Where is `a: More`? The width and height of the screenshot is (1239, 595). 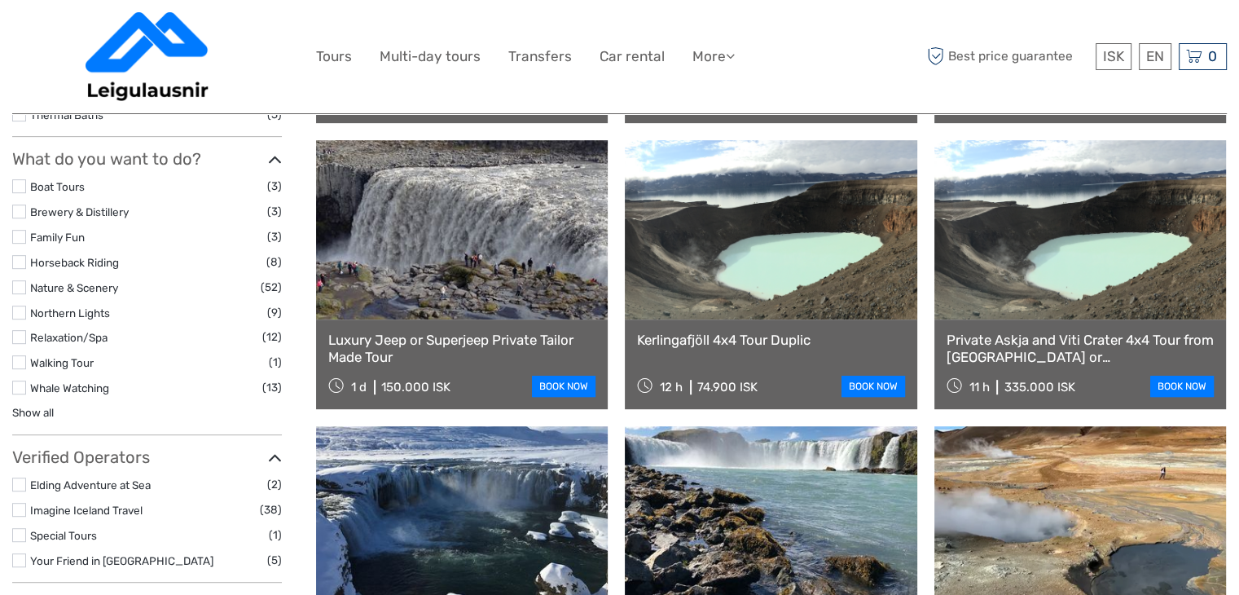
a: More is located at coordinates (714, 56).